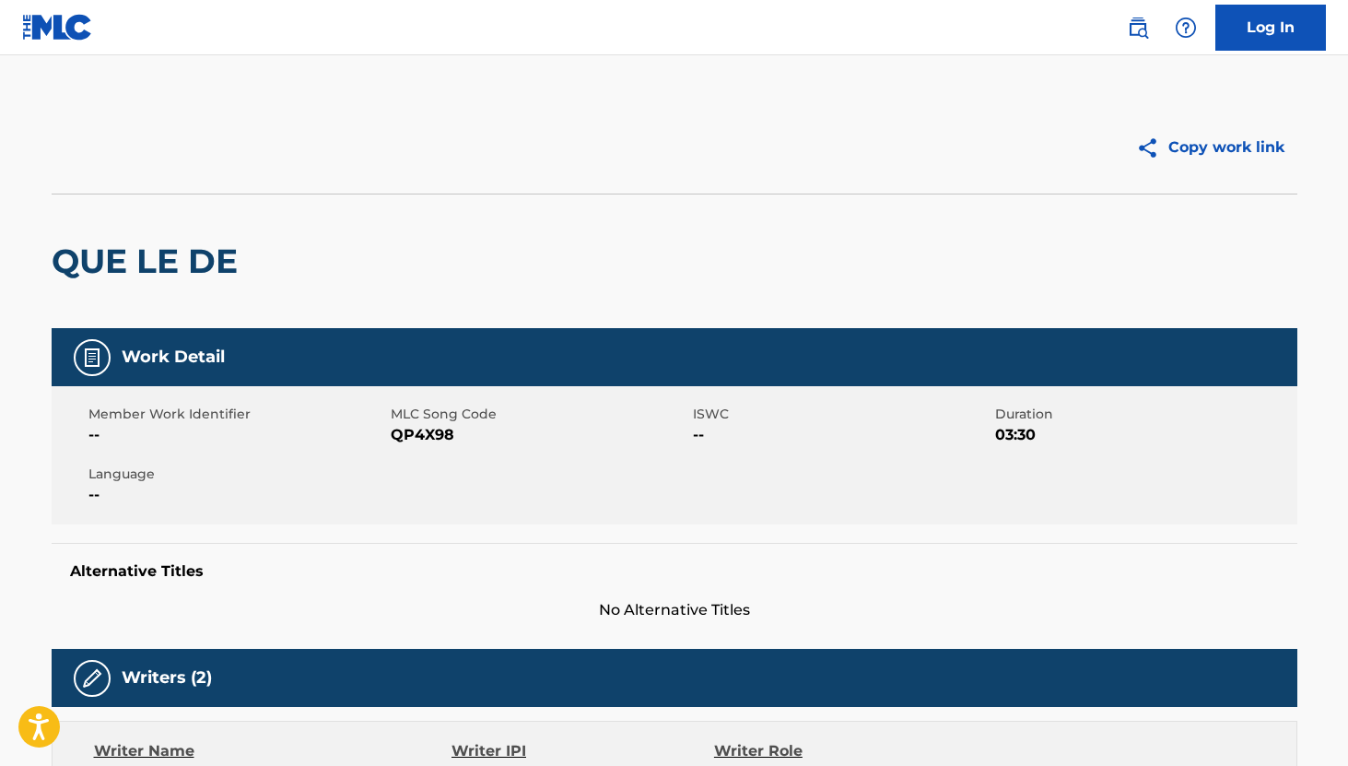  What do you see at coordinates (539, 414) in the screenshot?
I see `span: MLC Song Code` at bounding box center [539, 414].